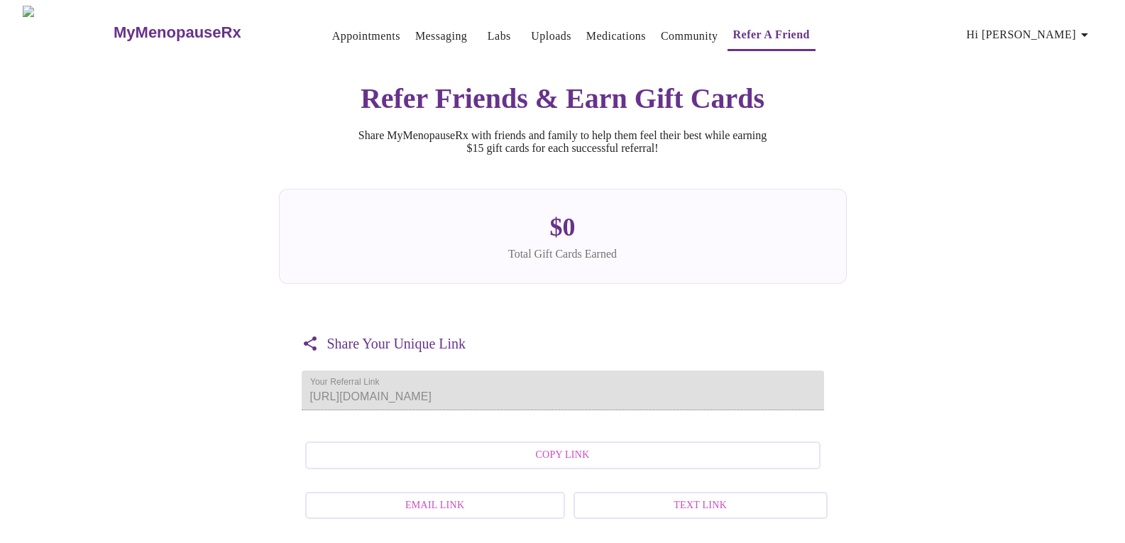  What do you see at coordinates (435, 505) in the screenshot?
I see `span: Email Link` at bounding box center [435, 505].